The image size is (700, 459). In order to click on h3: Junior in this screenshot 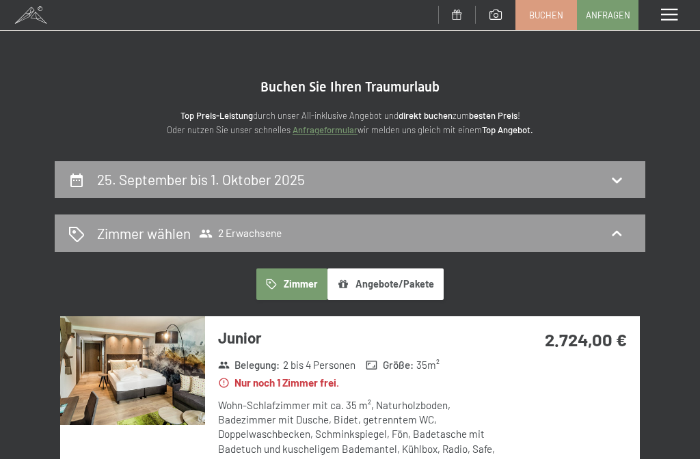, I will do `click(364, 338)`.